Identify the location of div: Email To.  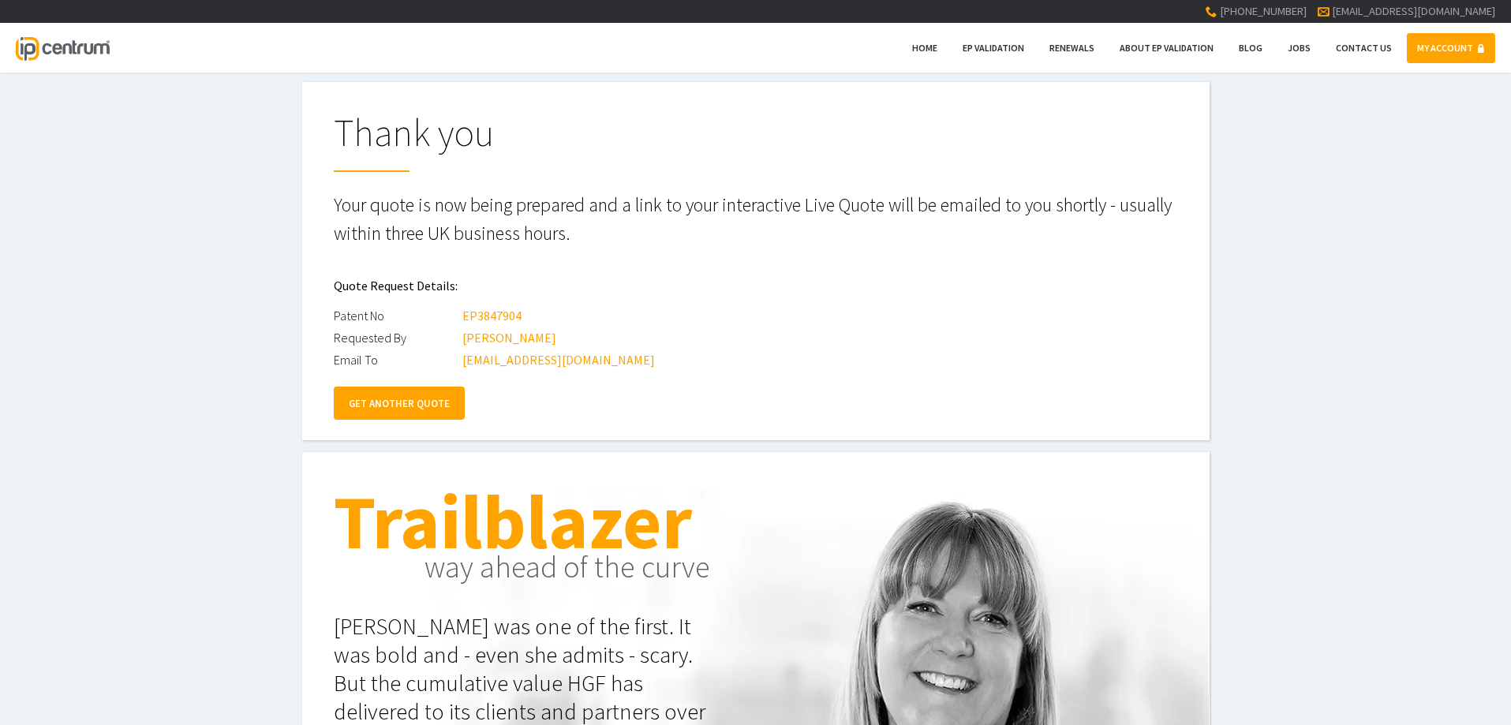
(397, 360).